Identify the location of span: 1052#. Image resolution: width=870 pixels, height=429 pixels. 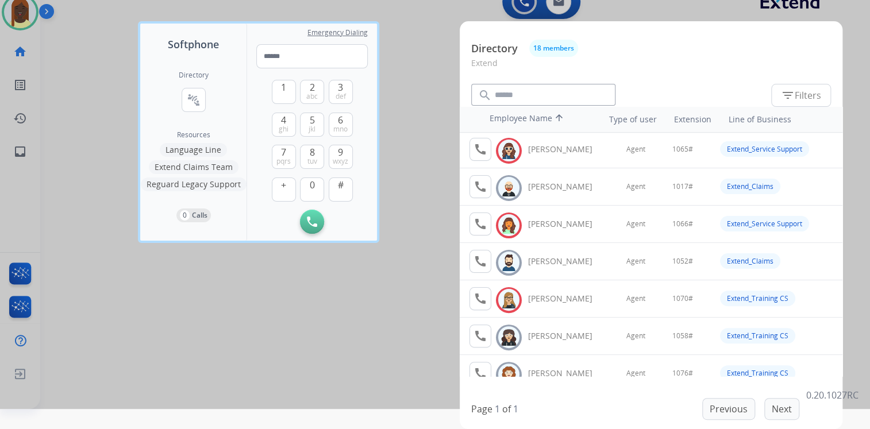
(683, 261).